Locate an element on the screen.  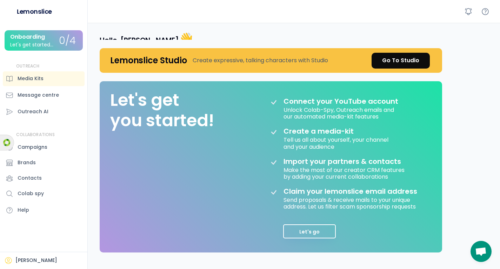
div: Create a media-kit is located at coordinates (328, 131).